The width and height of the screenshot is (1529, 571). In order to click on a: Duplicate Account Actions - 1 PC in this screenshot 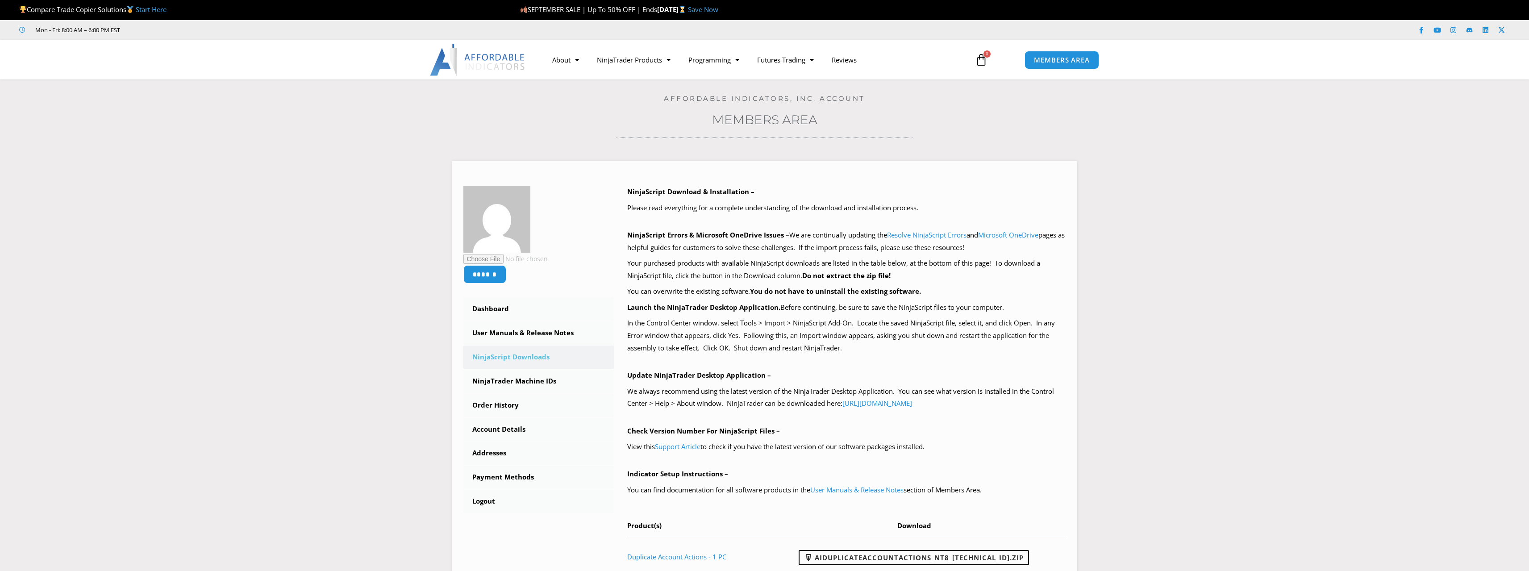, I will do `click(677, 557)`.